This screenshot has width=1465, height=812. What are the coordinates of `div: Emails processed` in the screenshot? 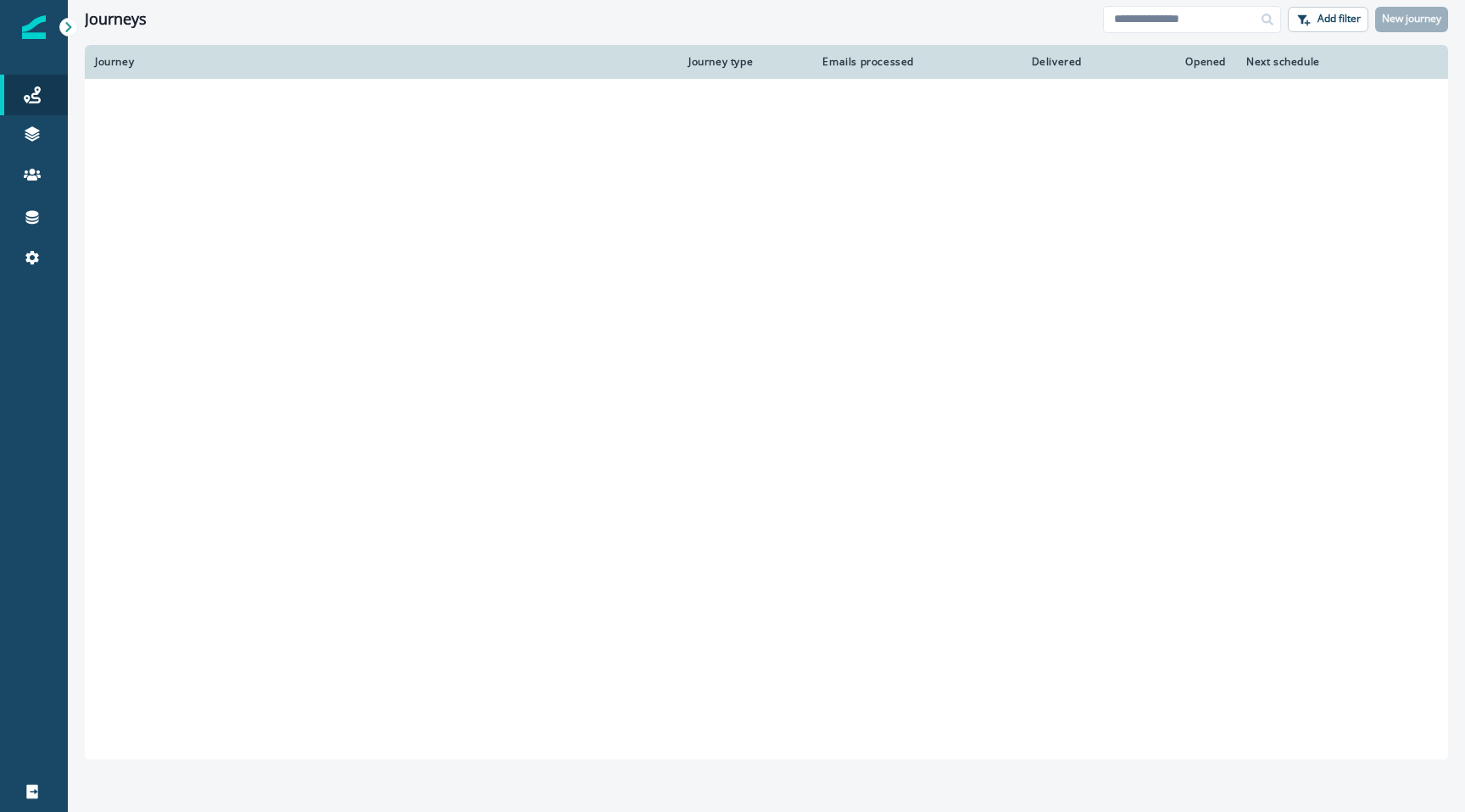 It's located at (865, 62).